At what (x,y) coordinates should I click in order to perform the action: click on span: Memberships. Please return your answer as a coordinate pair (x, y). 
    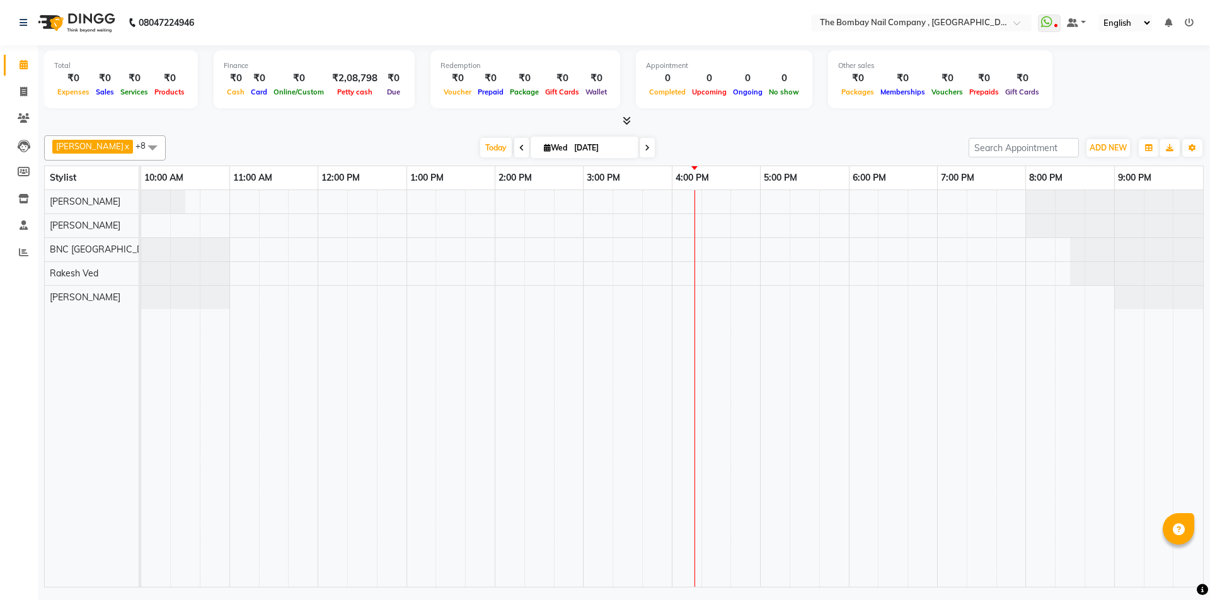
    Looking at the image, I should click on (902, 92).